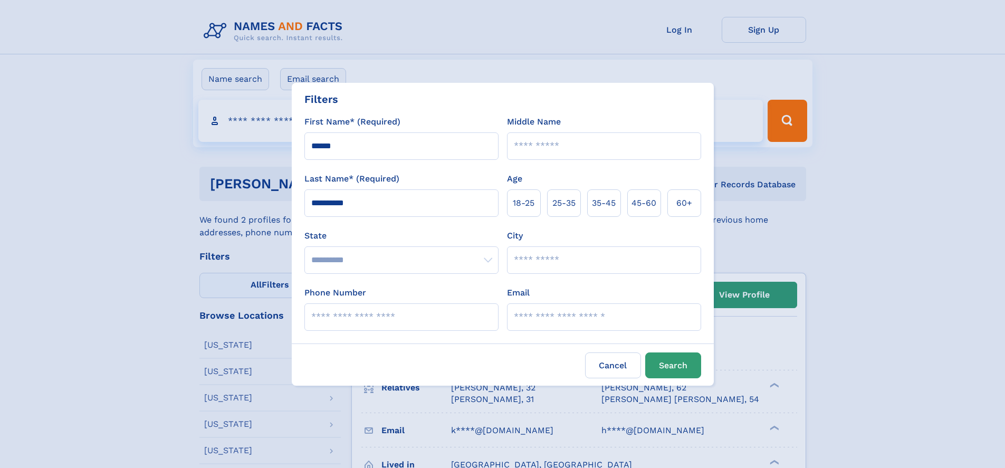  I want to click on span: 18‑25, so click(523, 203).